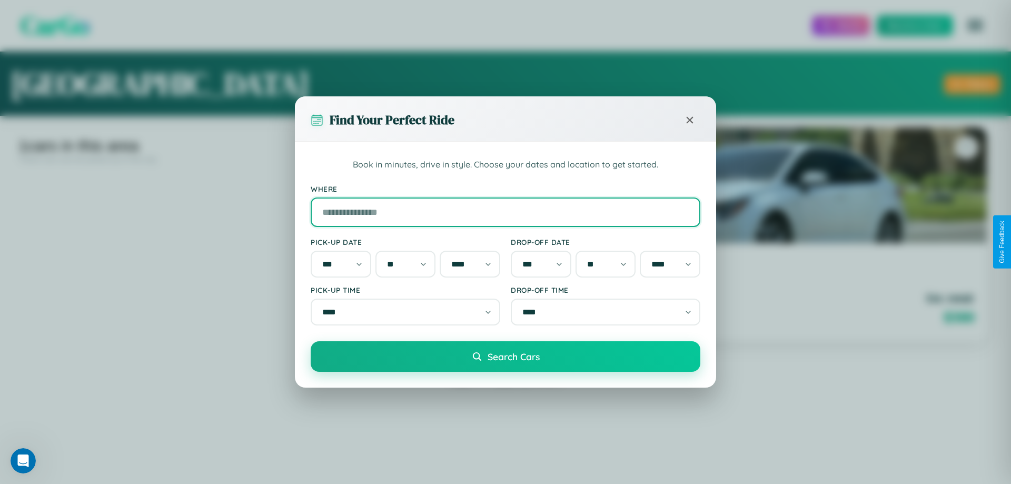 This screenshot has height=484, width=1011. What do you see at coordinates (505, 165) in the screenshot?
I see `p: Book in minutes, drive in style. Choose your dates and location to get started.` at bounding box center [505, 165].